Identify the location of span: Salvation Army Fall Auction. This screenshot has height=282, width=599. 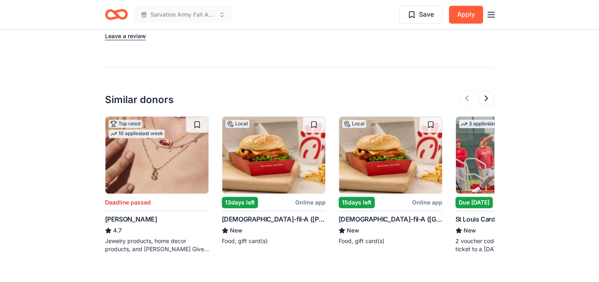
(183, 15).